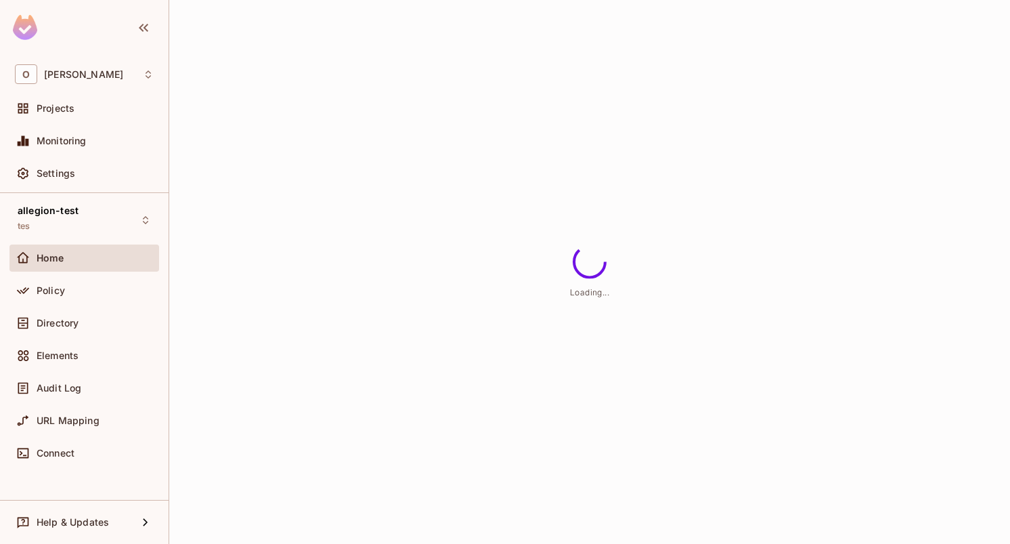 The width and height of the screenshot is (1010, 544). Describe the element at coordinates (56, 173) in the screenshot. I see `span: Settings` at that location.